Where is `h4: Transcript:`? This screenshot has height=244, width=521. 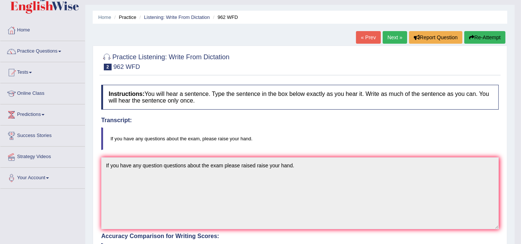
h4: Transcript: is located at coordinates (300, 121).